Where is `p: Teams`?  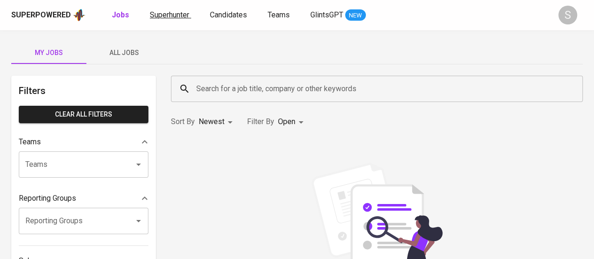
p: Teams is located at coordinates (30, 142).